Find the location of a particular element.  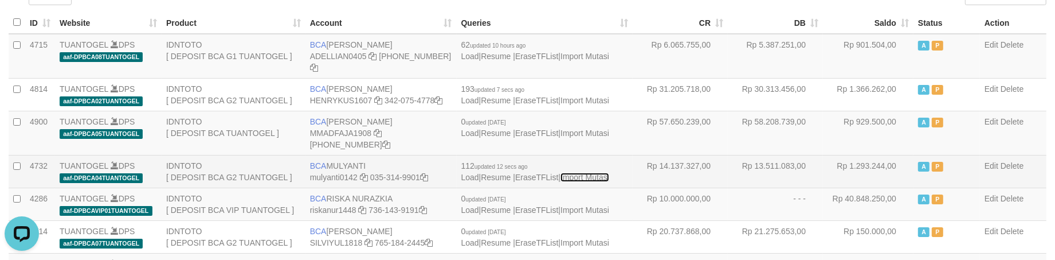

a: Copy 5655032115 to clipboard is located at coordinates (314, 68).